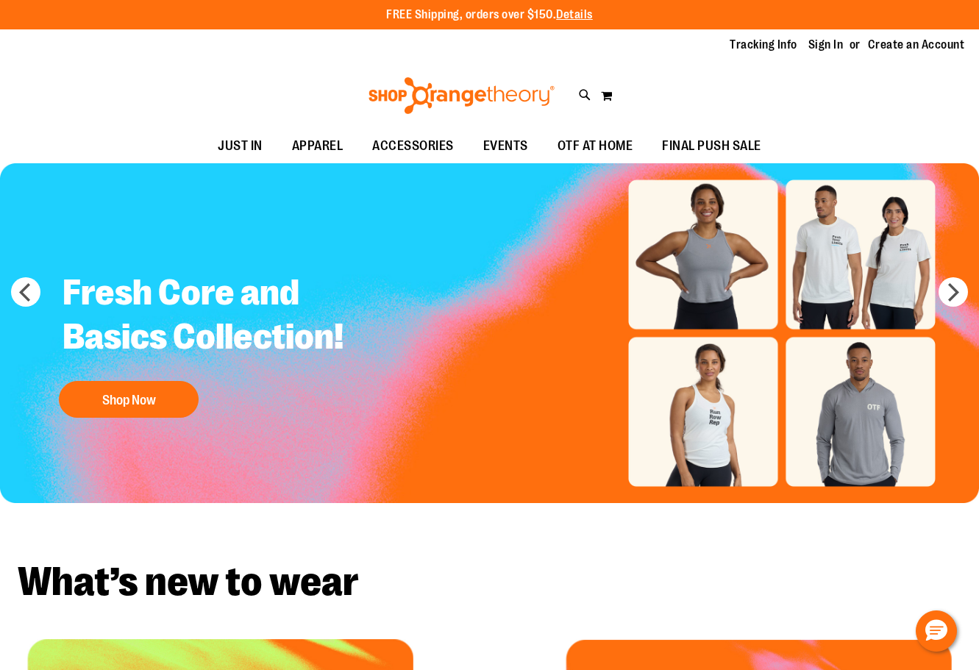  Describe the element at coordinates (764, 45) in the screenshot. I see `a: Tracking Info` at that location.